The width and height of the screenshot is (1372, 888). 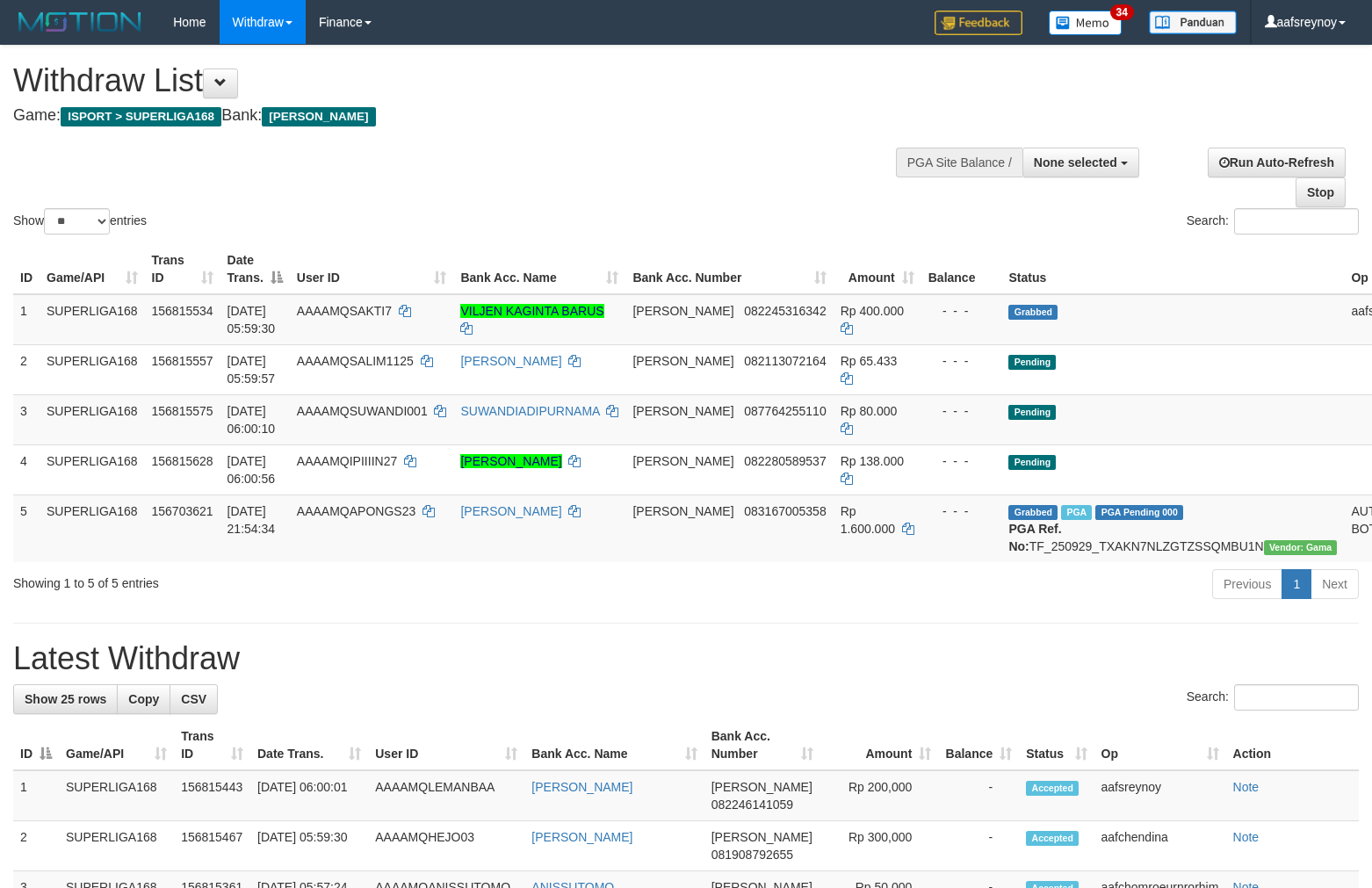 I want to click on td: 3, so click(x=27, y=419).